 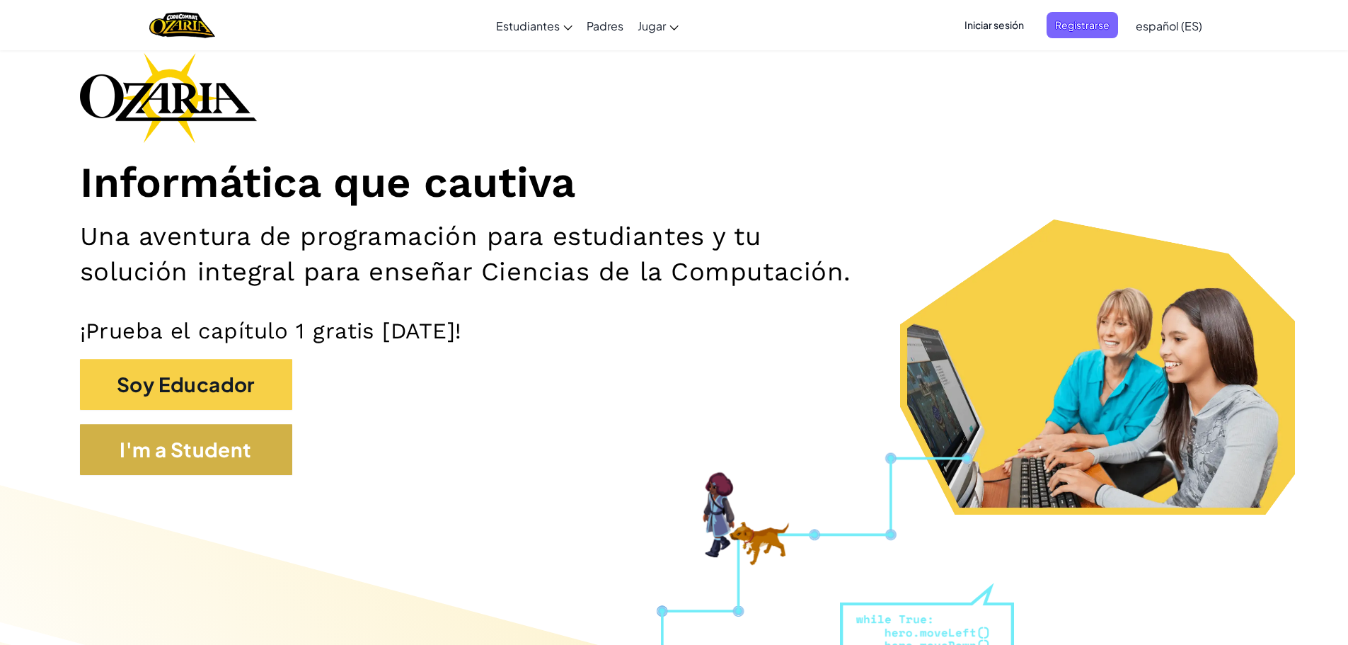 What do you see at coordinates (182, 25) in the screenshot?
I see `a: Ozaria by CodeCombat logo` at bounding box center [182, 25].